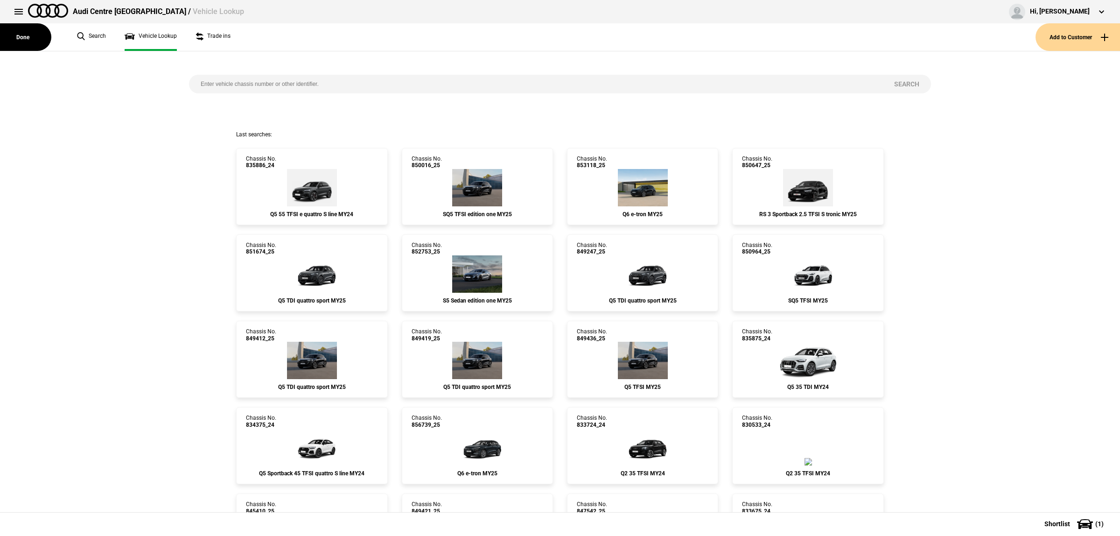 The width and height of the screenshot is (1120, 536). Describe the element at coordinates (1077, 37) in the screenshot. I see `button: Add to Customer` at that location.